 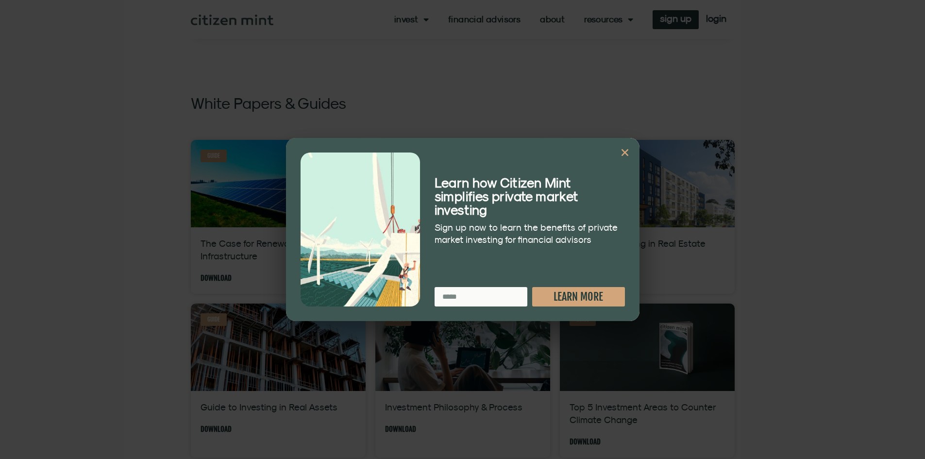 I want to click on button: LEARN MORE, so click(x=578, y=297).